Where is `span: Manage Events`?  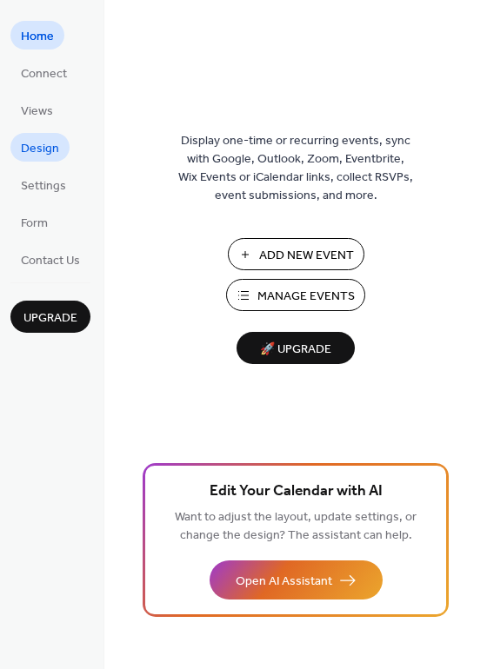
span: Manage Events is located at coordinates (306, 296).